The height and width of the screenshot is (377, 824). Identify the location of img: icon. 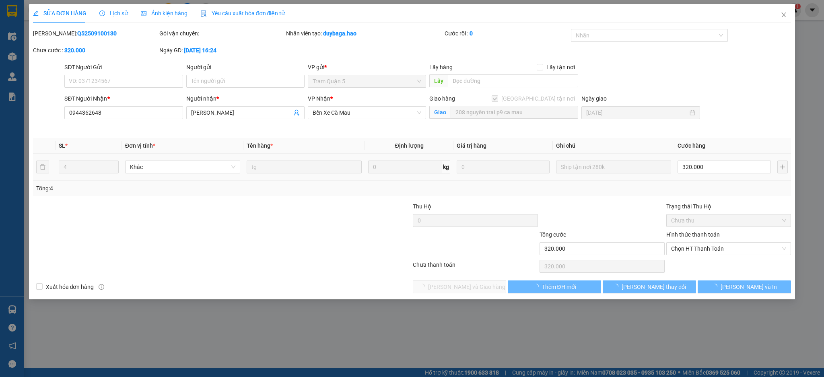
(204, 14).